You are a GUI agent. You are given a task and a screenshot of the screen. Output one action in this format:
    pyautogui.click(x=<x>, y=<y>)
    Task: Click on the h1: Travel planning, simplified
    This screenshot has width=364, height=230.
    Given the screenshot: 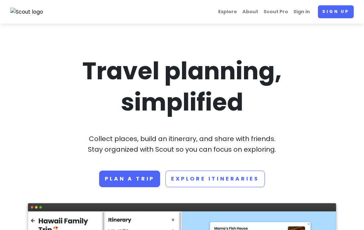 What is the action you would take?
    pyautogui.click(x=182, y=86)
    